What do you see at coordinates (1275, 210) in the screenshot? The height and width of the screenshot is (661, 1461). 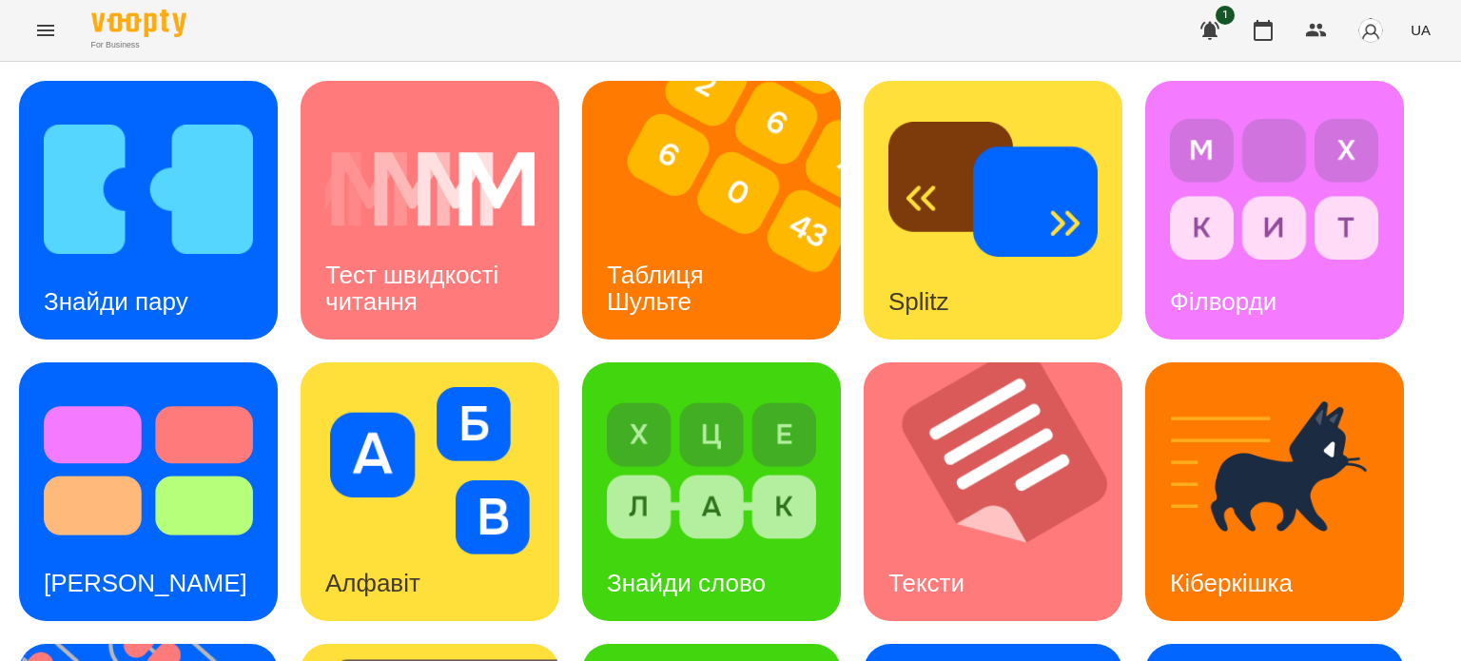 I see `a: ФілвордиФілворди` at bounding box center [1275, 210].